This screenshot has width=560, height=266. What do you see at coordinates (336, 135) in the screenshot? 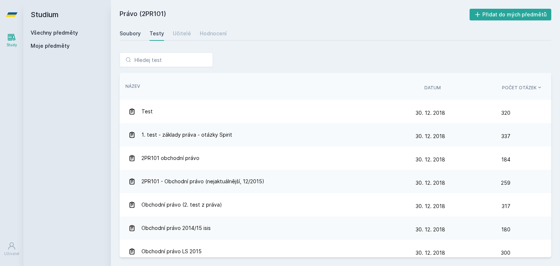
I see `a: 1. test - základy práva - otázky Spirit 30. 12. 2018 337` at bounding box center [336, 135].